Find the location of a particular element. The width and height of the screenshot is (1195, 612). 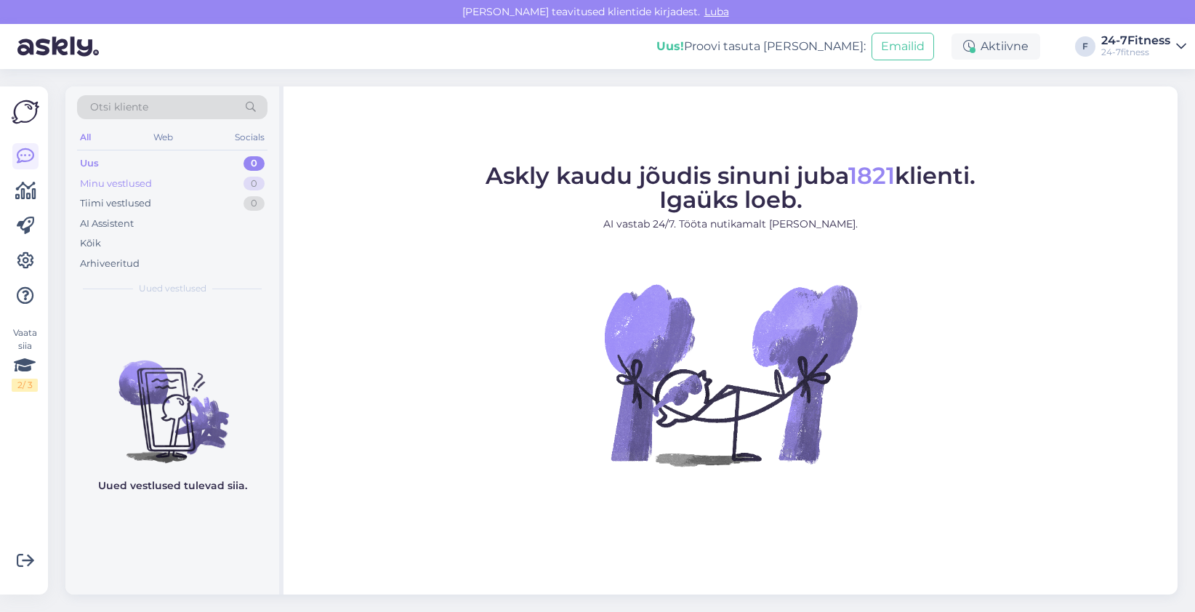

div: Minu vestlused is located at coordinates (116, 184).